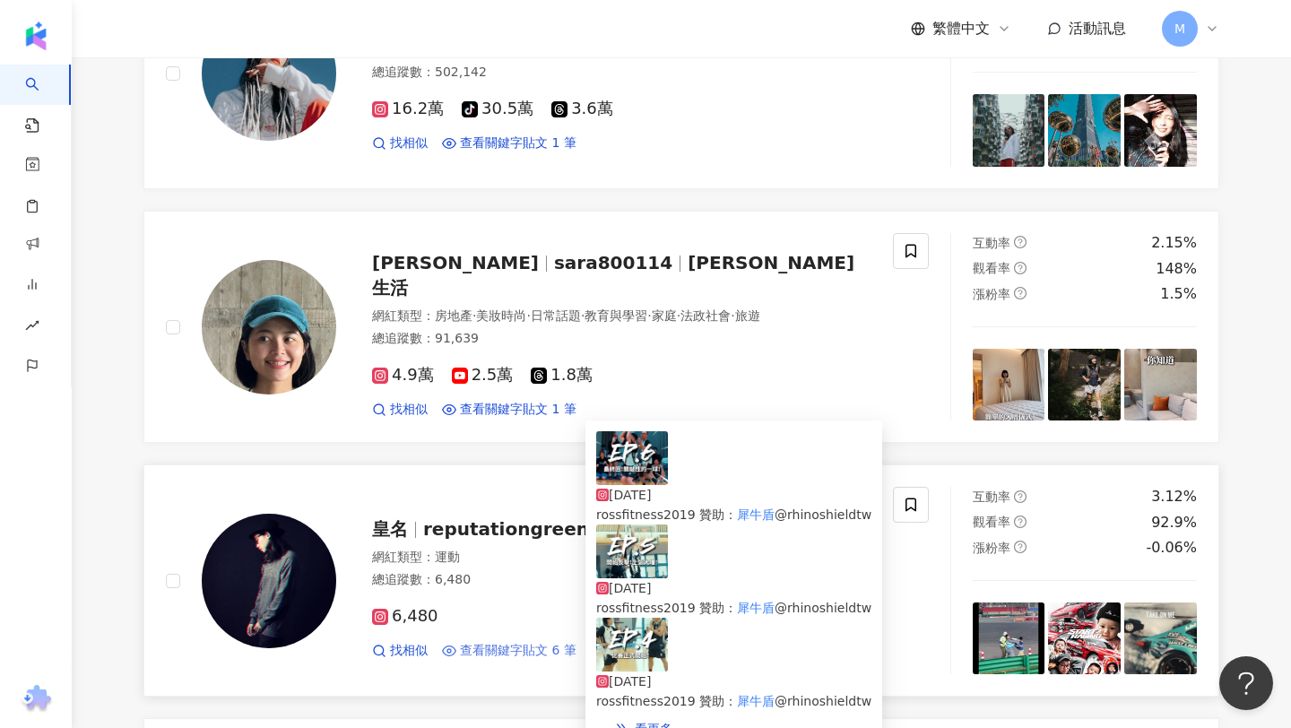 Image resolution: width=1291 pixels, height=728 pixels. I want to click on div: 92.9%, so click(1174, 523).